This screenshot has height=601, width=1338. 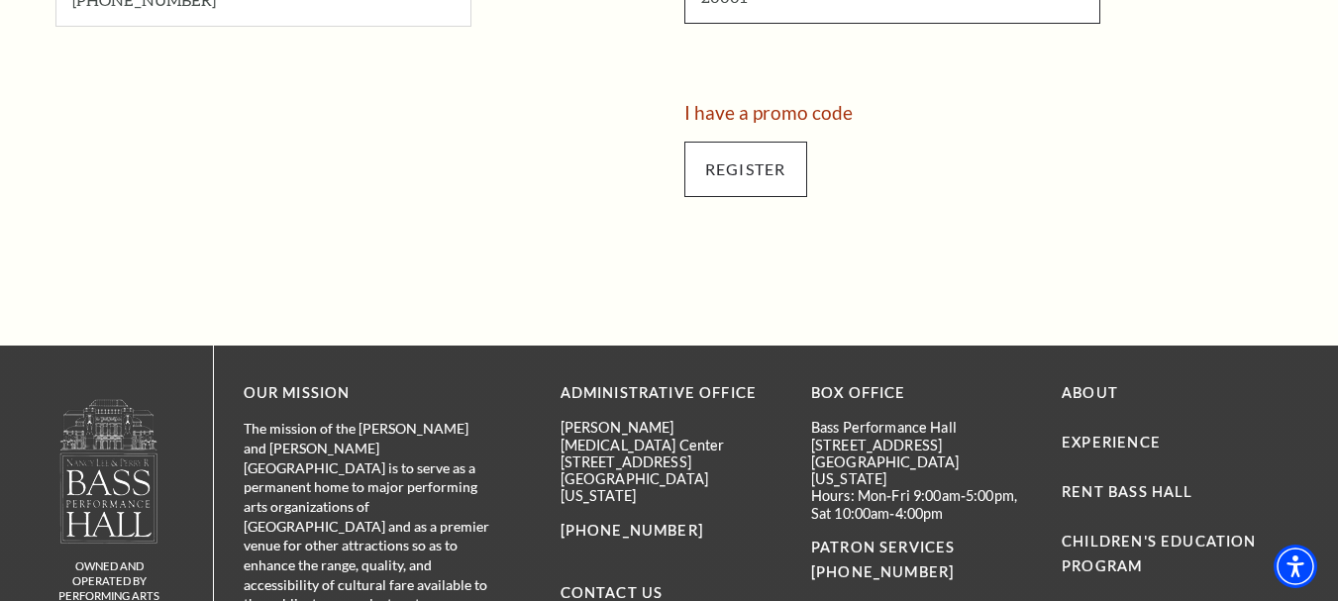 What do you see at coordinates (1112, 442) in the screenshot?
I see `a: Experience` at bounding box center [1112, 442].